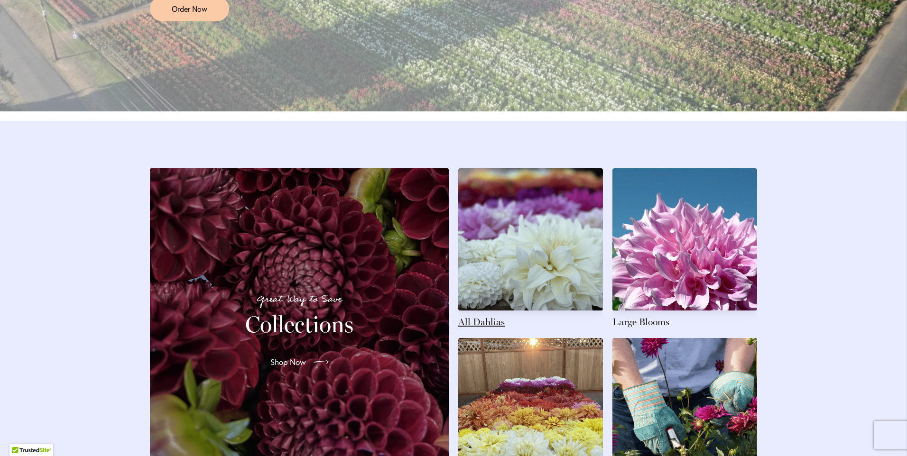 The image size is (907, 456). What do you see at coordinates (299, 299) in the screenshot?
I see `p: Great Way to Save` at bounding box center [299, 299].